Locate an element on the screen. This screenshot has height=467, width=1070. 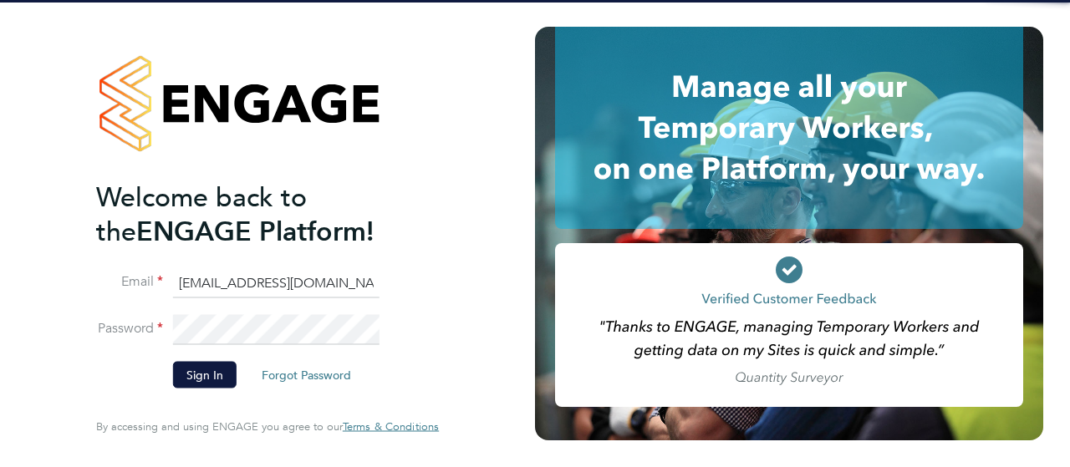
span: Welcome back to the is located at coordinates (202, 214).